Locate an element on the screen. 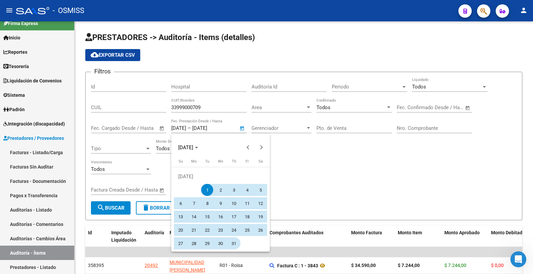 The image size is (533, 274). span: 29 is located at coordinates (207, 243).